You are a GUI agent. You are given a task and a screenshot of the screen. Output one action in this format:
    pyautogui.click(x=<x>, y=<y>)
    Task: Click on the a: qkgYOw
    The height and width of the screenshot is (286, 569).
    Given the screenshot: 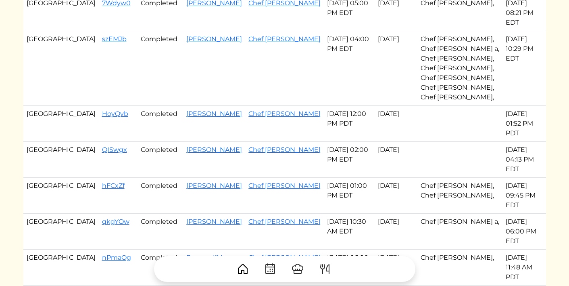 What is the action you would take?
    pyautogui.click(x=116, y=221)
    